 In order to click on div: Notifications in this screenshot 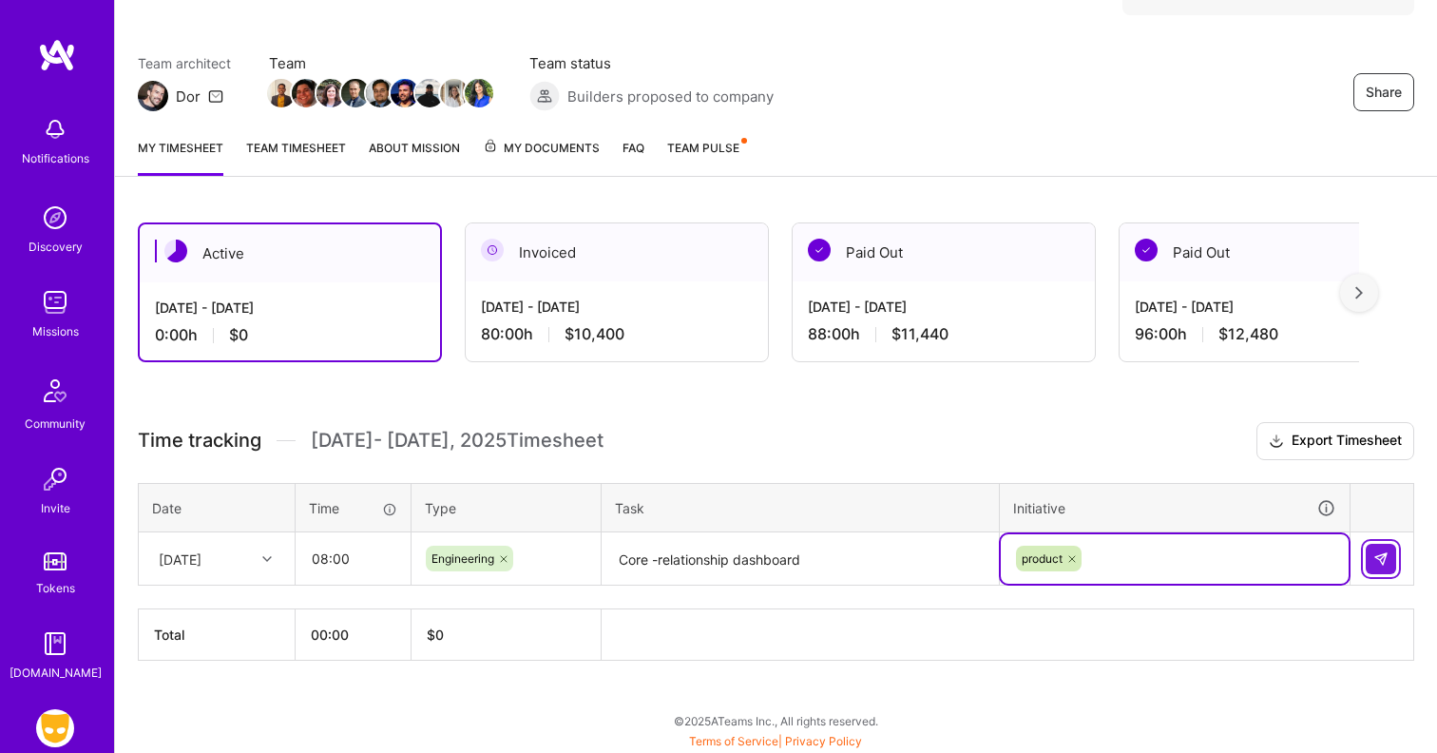, I will do `click(55, 158)`.